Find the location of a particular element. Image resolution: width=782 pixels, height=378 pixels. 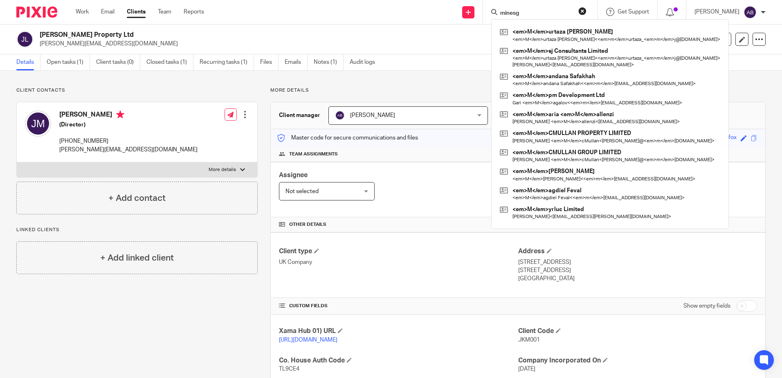

a: Details is located at coordinates (28, 62).